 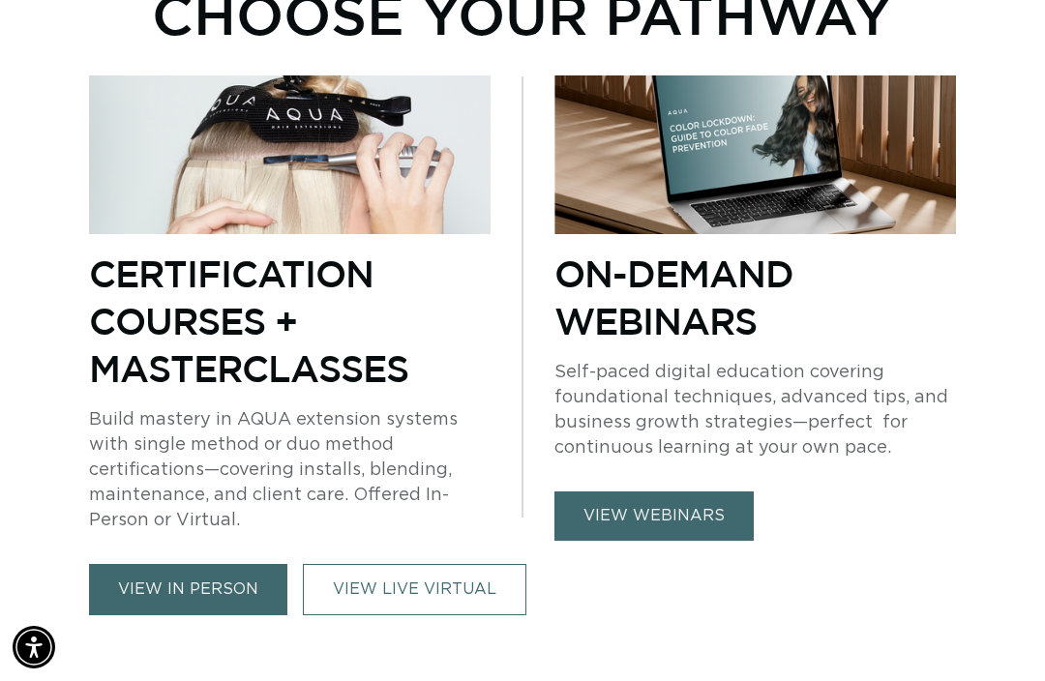 I want to click on a: view in person, so click(x=188, y=589).